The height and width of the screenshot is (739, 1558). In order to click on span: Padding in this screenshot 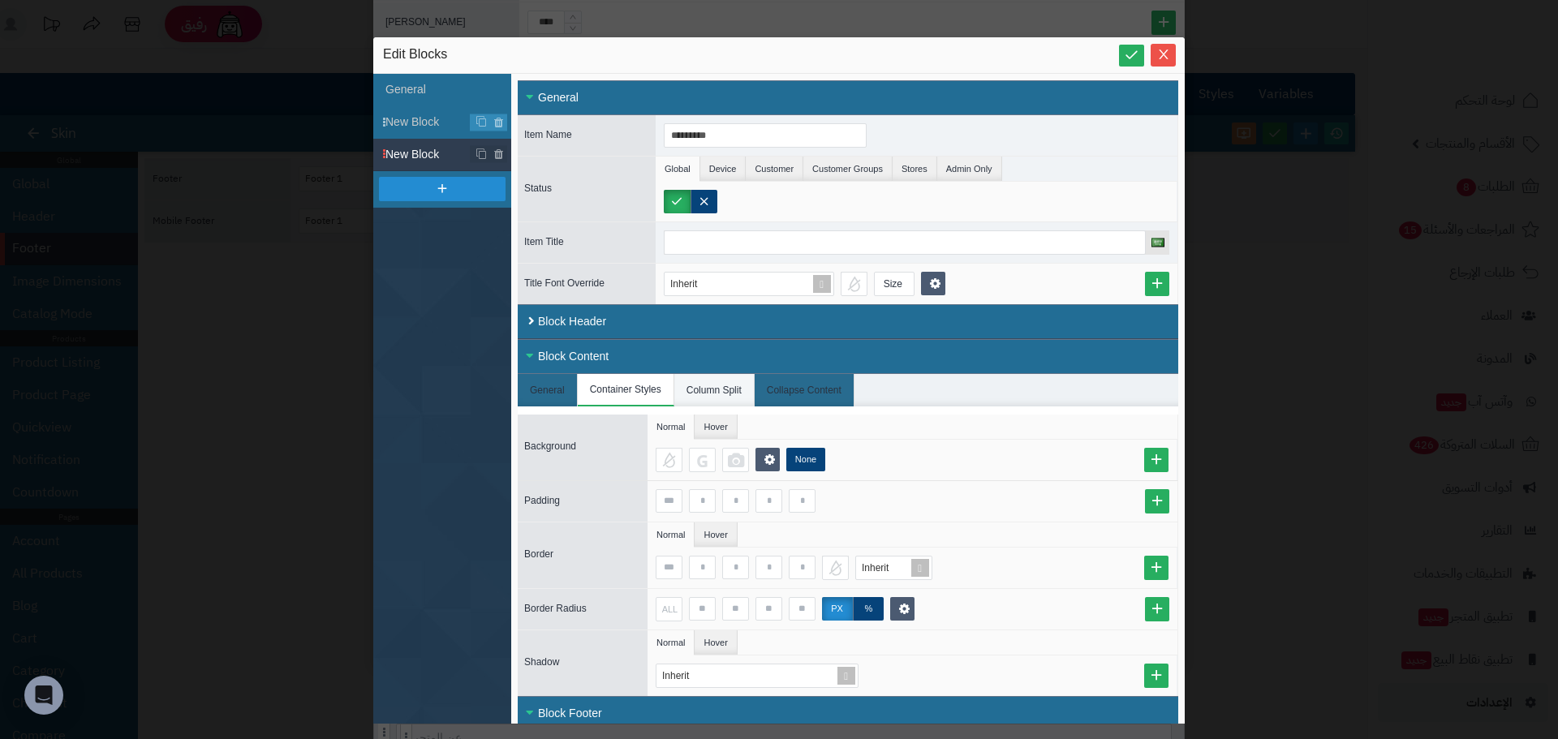, I will do `click(542, 501)`.